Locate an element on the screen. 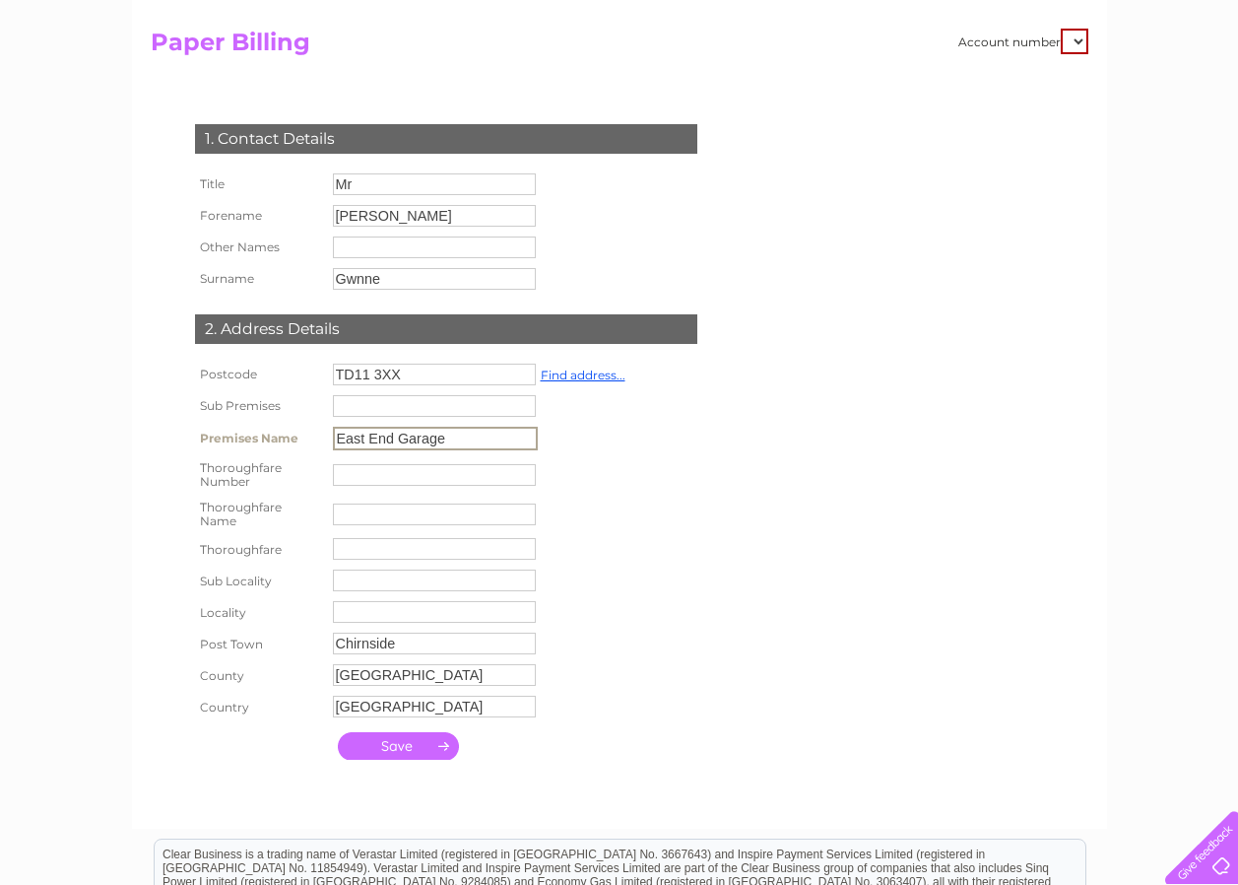 The image size is (1238, 885). a: Contact is located at coordinates (1131, 91).